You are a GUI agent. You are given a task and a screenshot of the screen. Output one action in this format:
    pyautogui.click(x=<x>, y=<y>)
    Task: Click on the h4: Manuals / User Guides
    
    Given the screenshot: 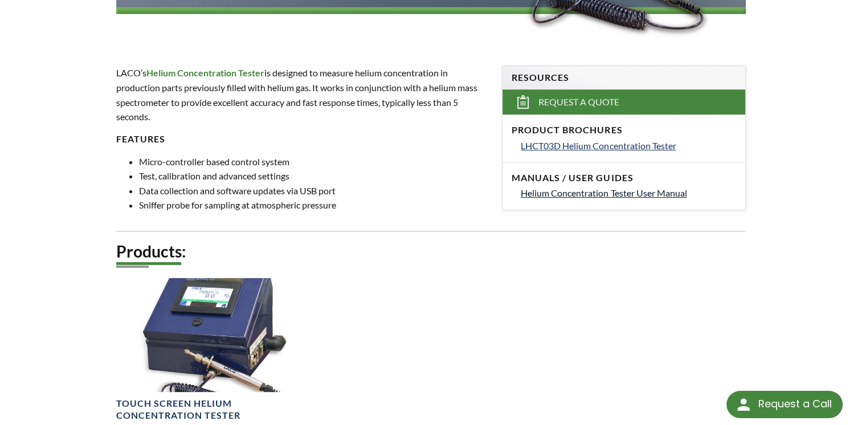 What is the action you would take?
    pyautogui.click(x=623, y=178)
    